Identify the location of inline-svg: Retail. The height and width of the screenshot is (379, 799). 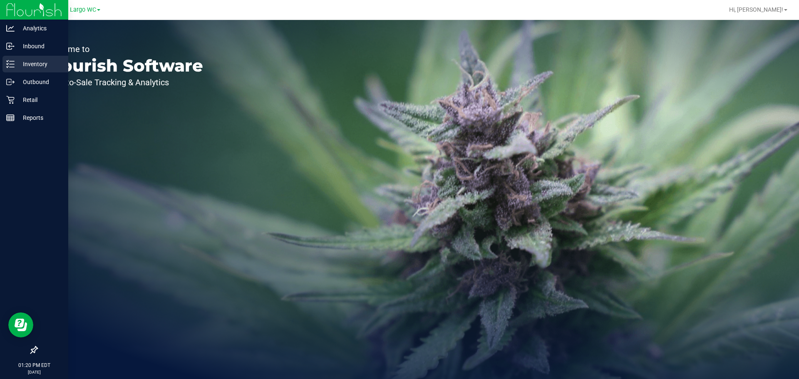
(10, 100).